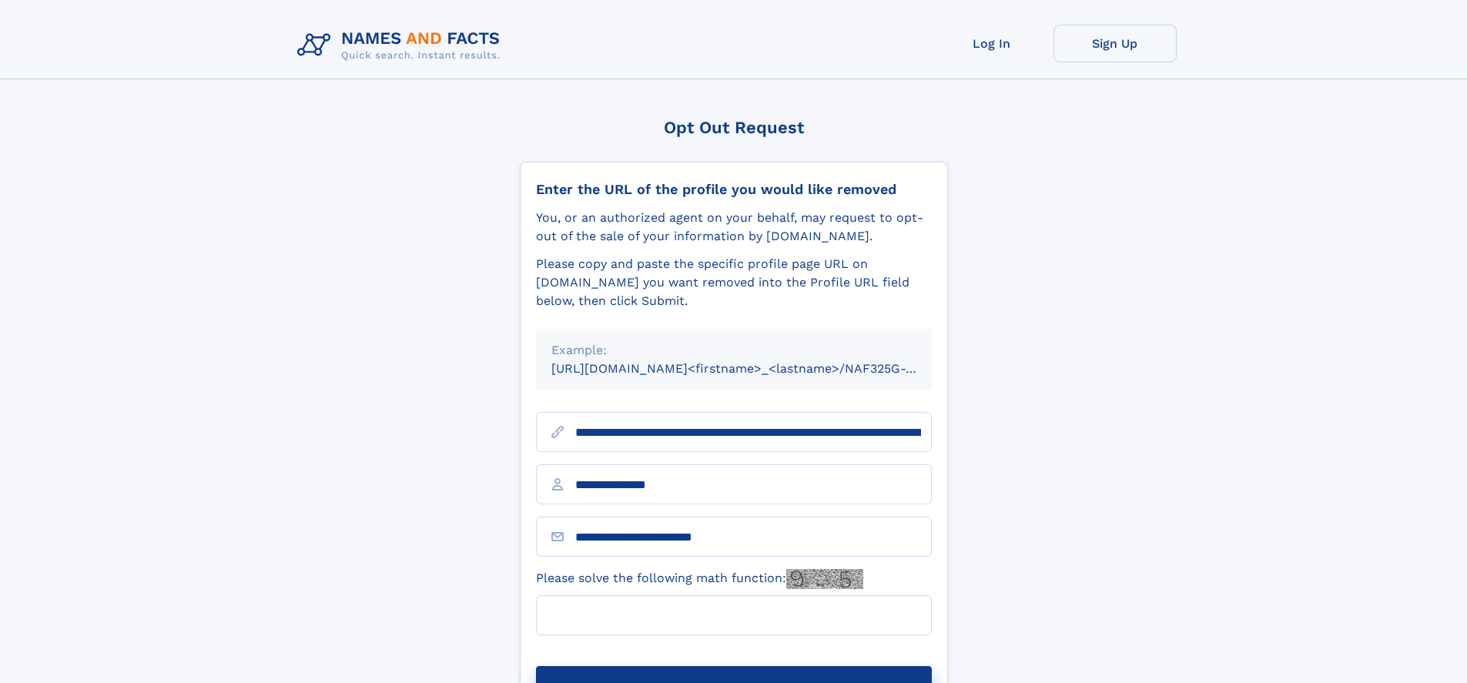  Describe the element at coordinates (402, 45) in the screenshot. I see `img: Logo Names and Facts` at that location.